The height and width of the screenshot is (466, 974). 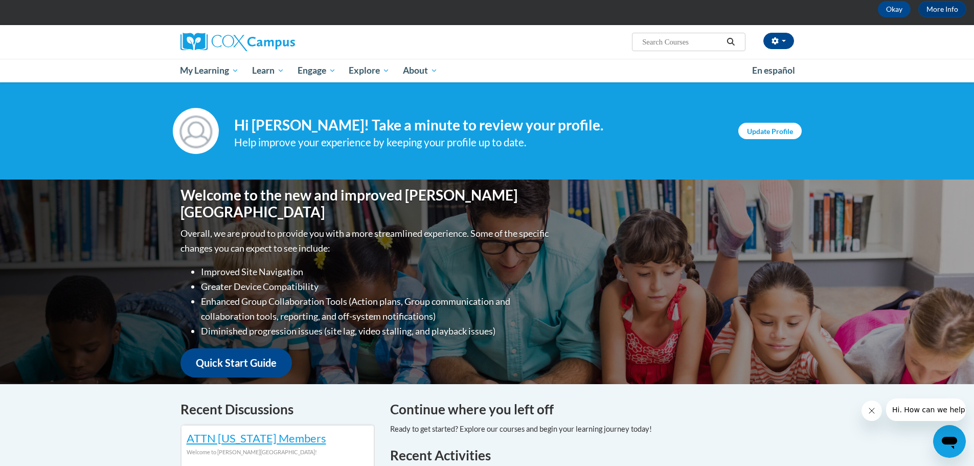 What do you see at coordinates (943, 9) in the screenshot?
I see `a: More Info` at bounding box center [943, 9].